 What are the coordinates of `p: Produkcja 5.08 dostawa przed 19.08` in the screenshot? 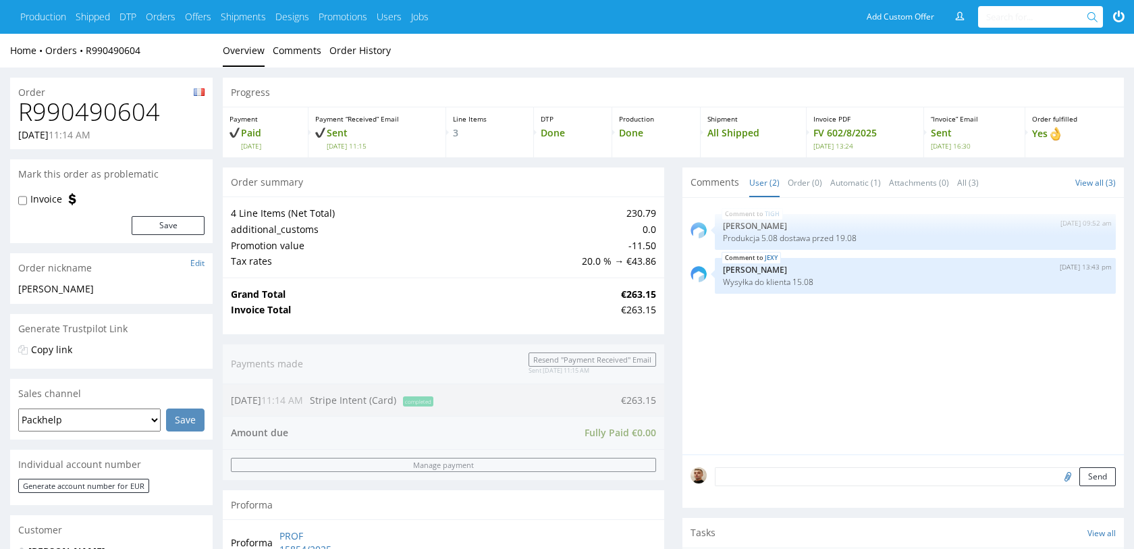 It's located at (915, 238).